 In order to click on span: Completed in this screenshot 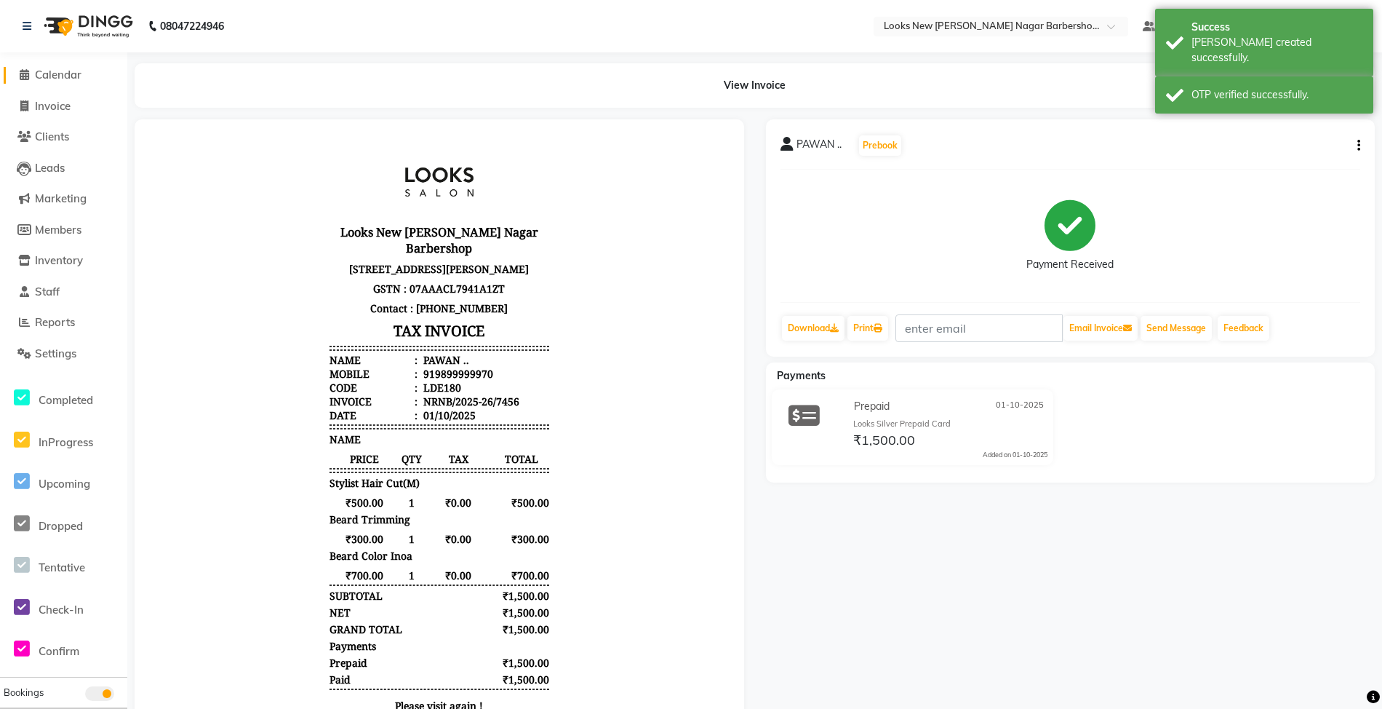, I will do `click(65, 399)`.